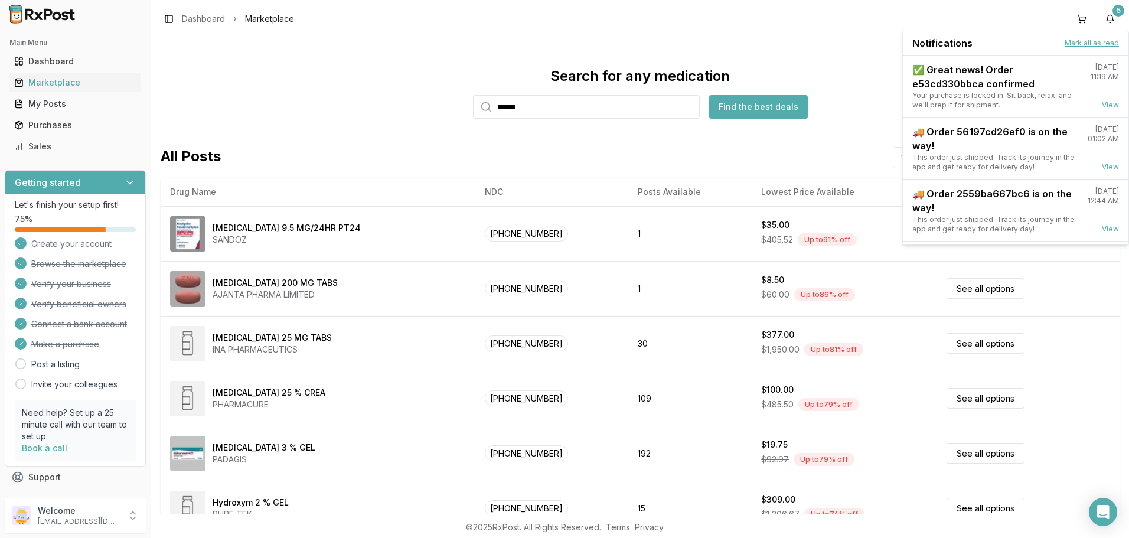 The height and width of the screenshot is (538, 1129). I want to click on button: Find the best deals, so click(759, 107).